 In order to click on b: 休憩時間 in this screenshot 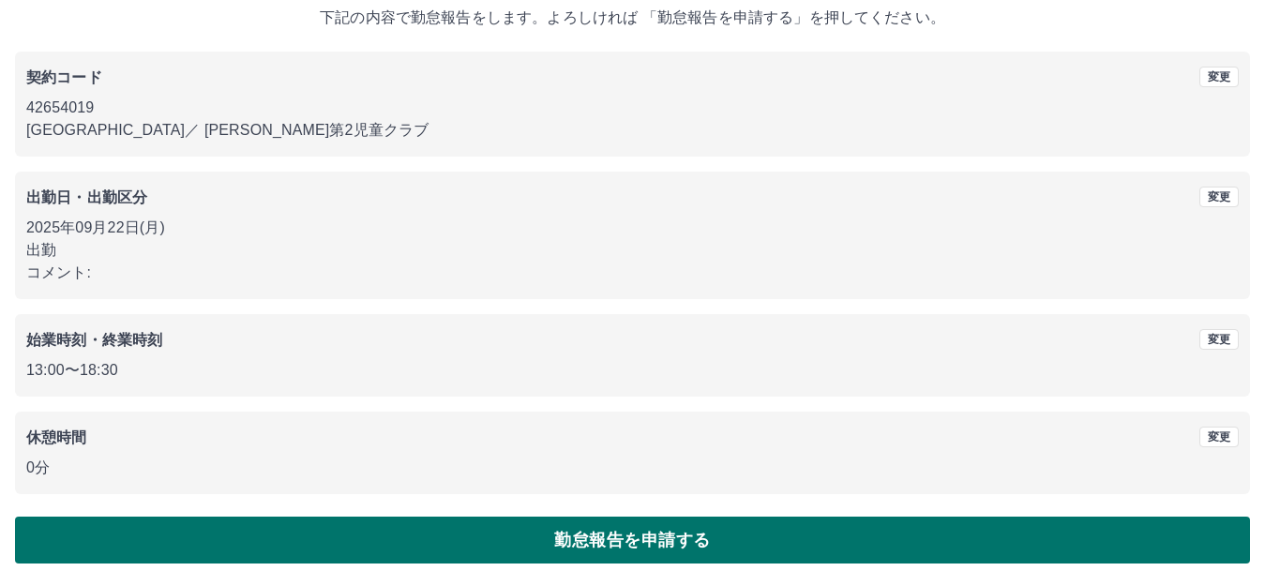, I will do `click(56, 437)`.